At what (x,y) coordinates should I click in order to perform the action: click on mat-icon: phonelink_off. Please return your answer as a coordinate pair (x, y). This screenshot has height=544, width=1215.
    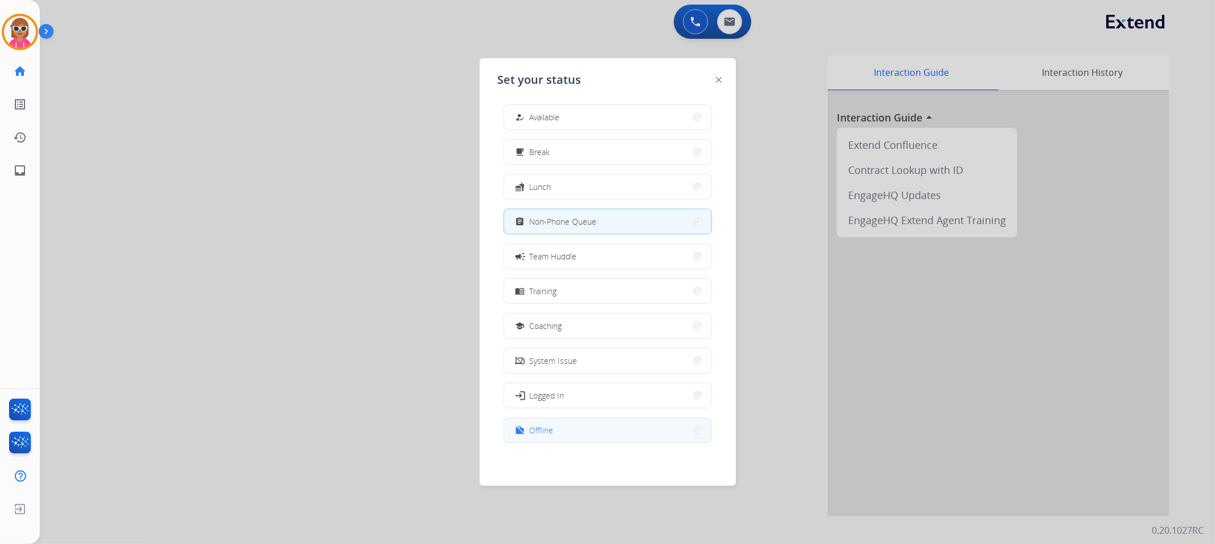
    Looking at the image, I should click on (520, 360).